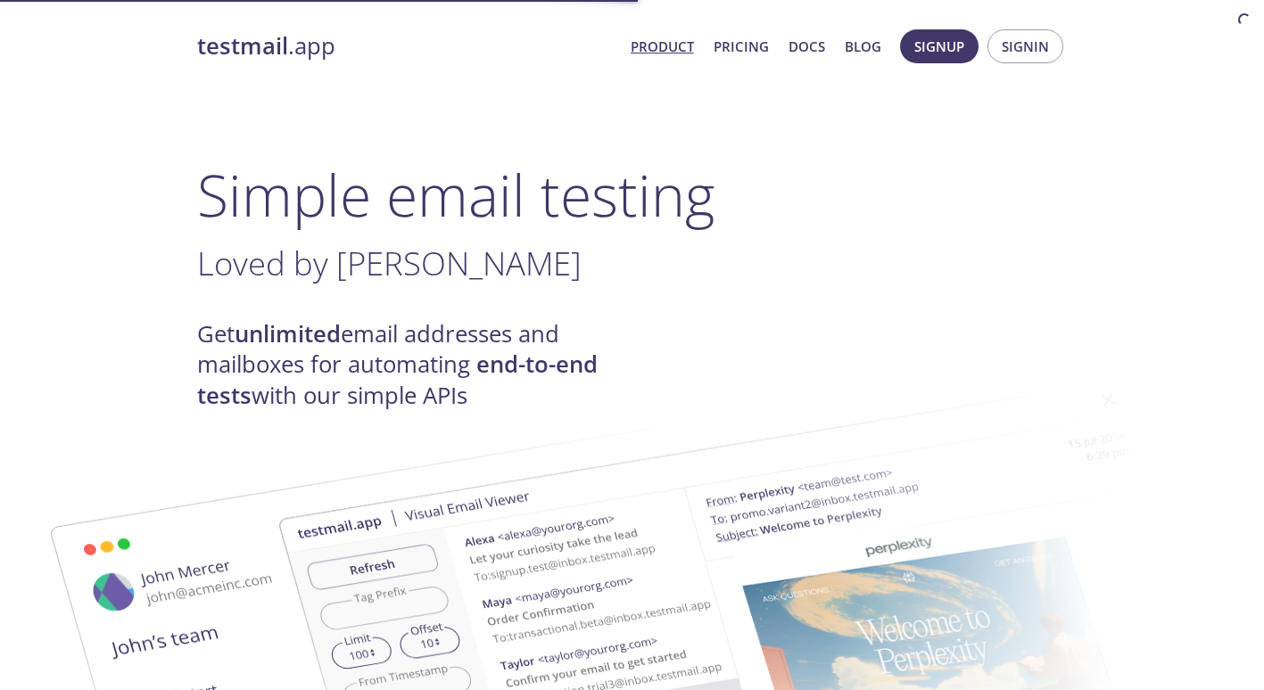  Describe the element at coordinates (632, 194) in the screenshot. I see `h1: Simple email testing` at that location.